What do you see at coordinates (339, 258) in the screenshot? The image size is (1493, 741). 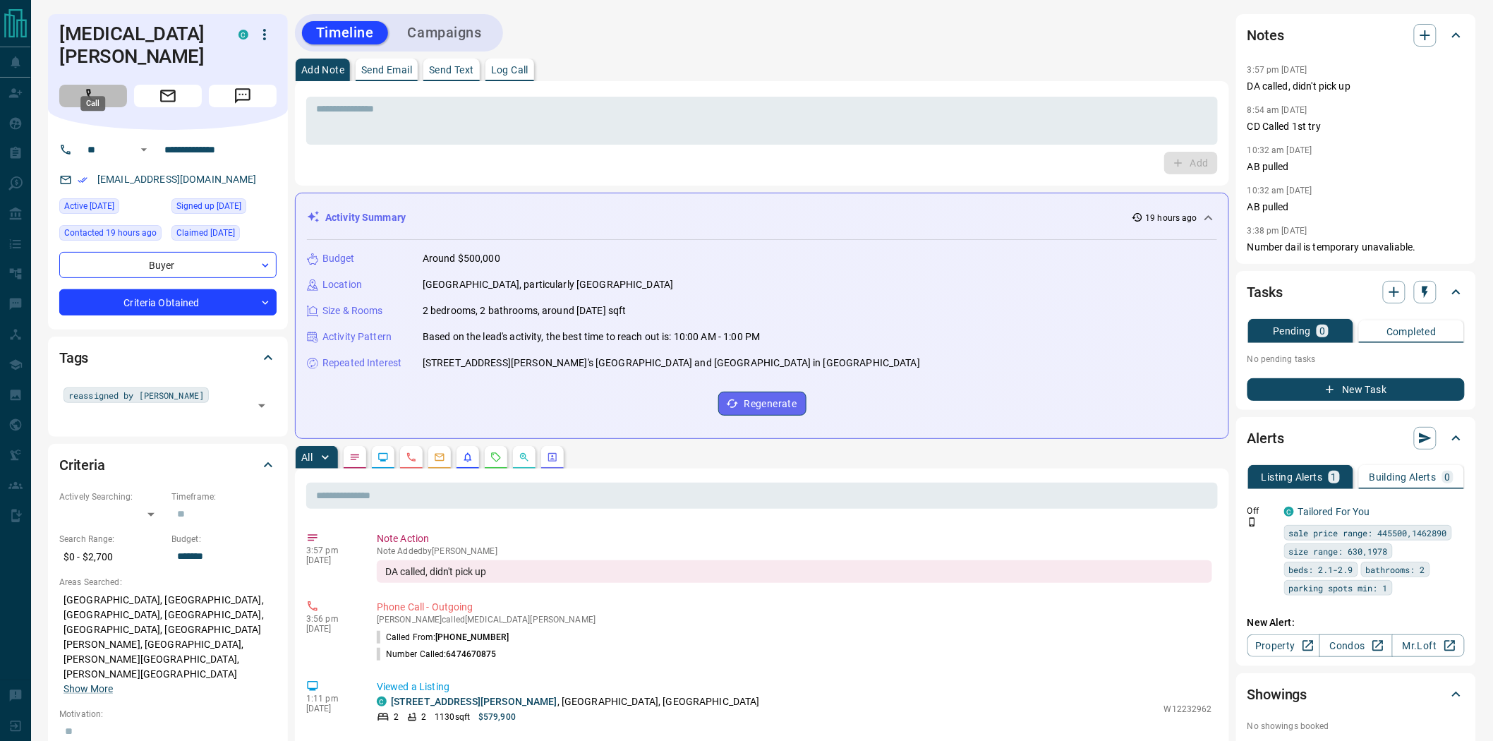 I see `p: Budget` at bounding box center [339, 258].